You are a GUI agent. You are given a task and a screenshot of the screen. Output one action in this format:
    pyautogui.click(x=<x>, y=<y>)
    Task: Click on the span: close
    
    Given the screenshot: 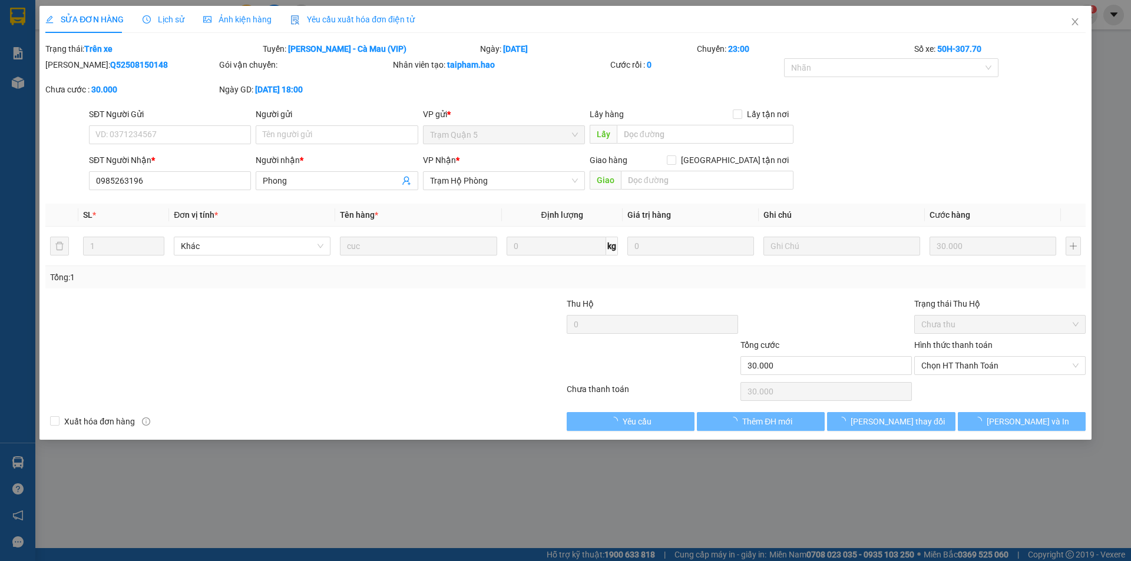 What is the action you would take?
    pyautogui.click(x=1075, y=22)
    